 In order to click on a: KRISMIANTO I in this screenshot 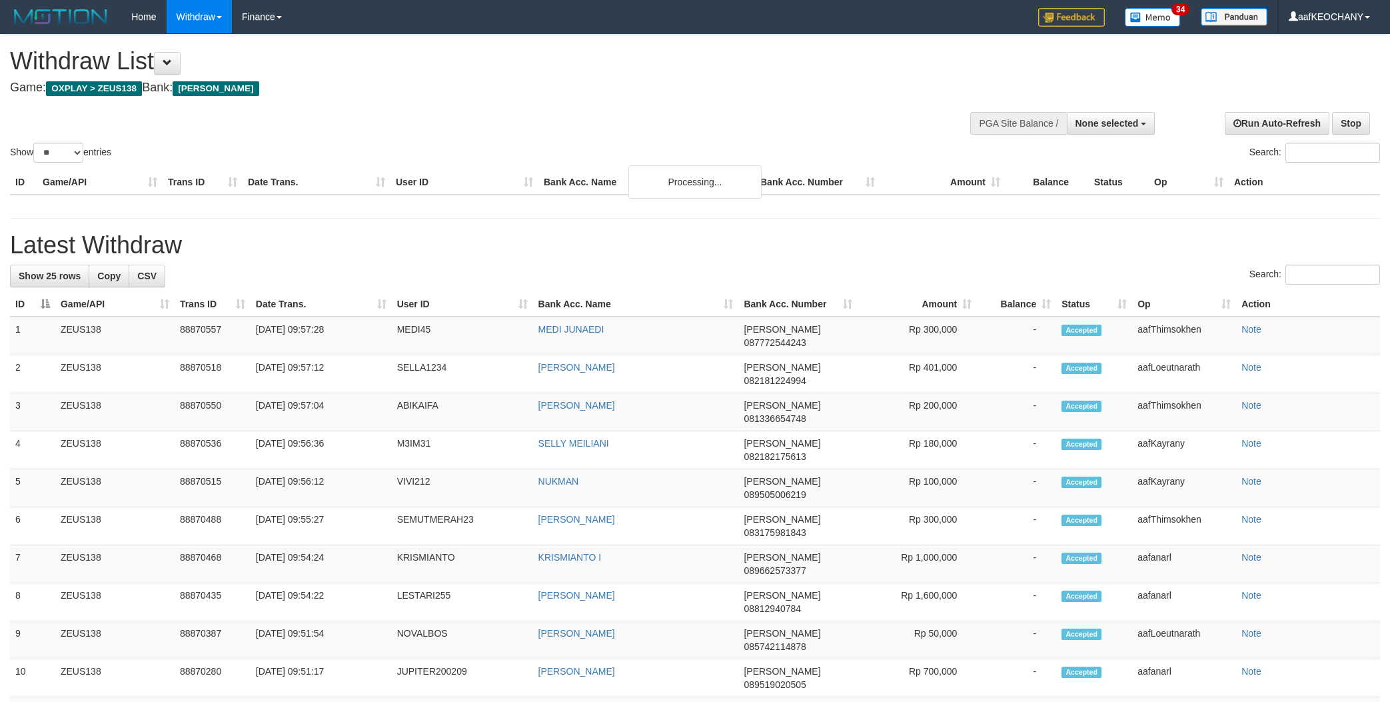, I will do `click(570, 557)`.